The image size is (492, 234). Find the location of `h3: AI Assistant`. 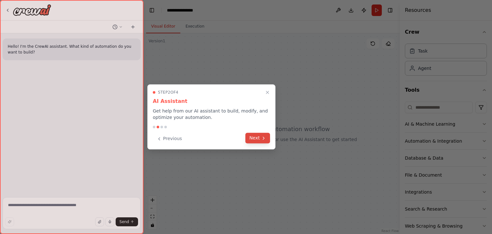

h3: AI Assistant is located at coordinates (211, 101).